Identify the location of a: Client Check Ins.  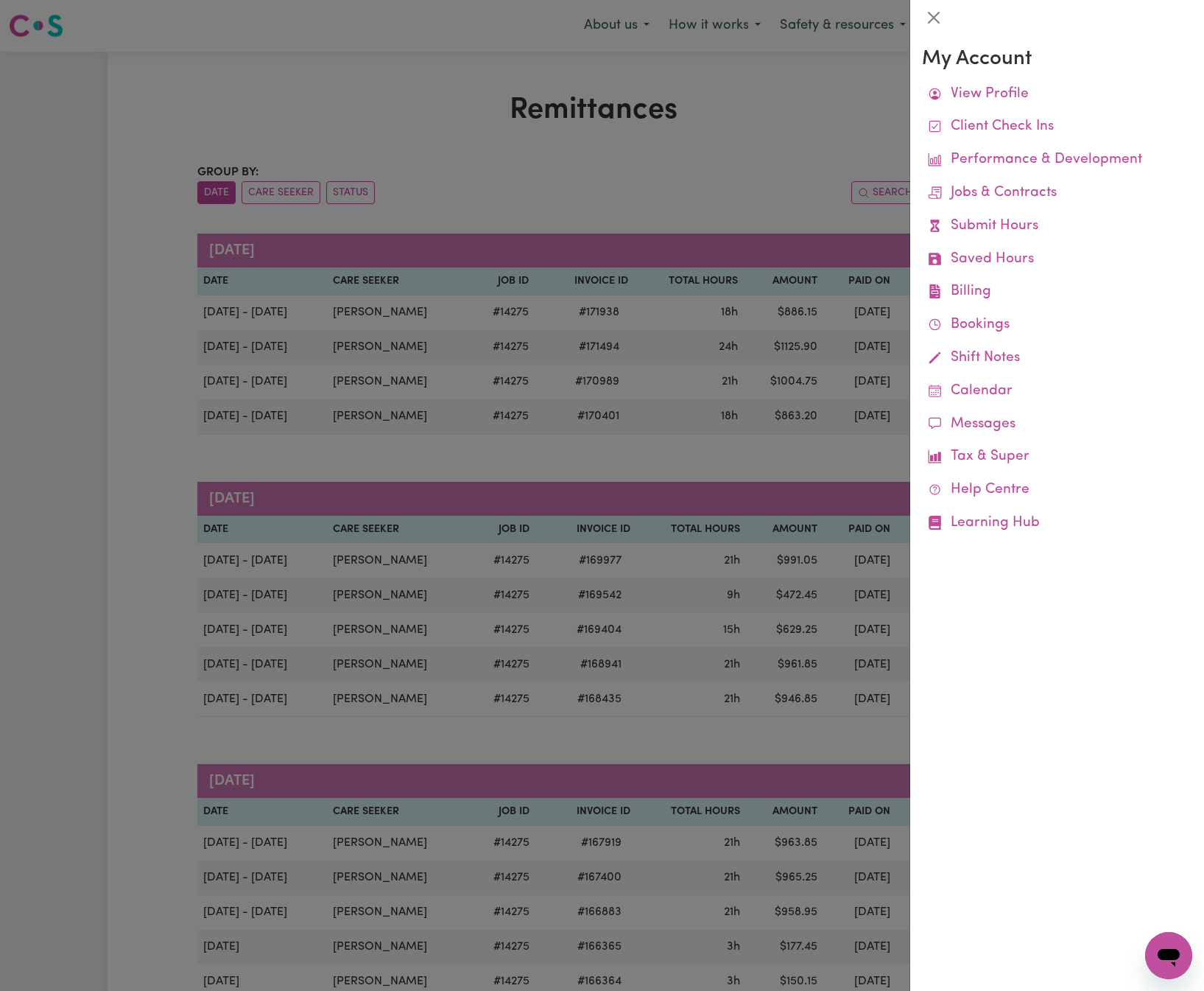
(1057, 127).